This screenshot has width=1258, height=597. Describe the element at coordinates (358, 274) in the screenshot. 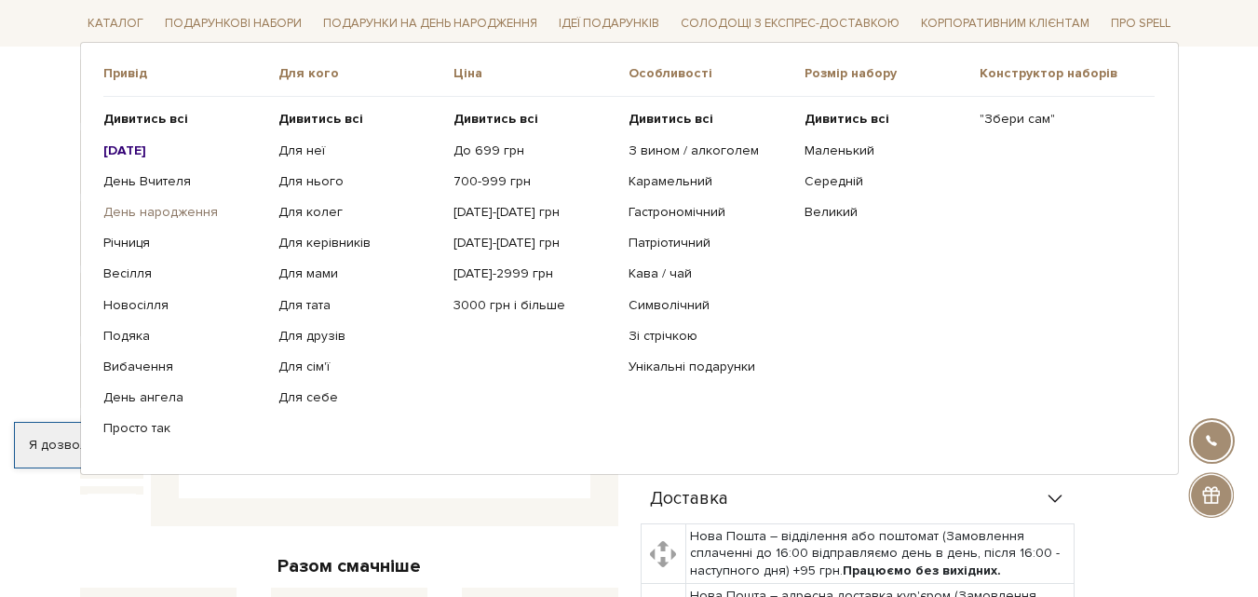

I see `a: Для мами` at that location.